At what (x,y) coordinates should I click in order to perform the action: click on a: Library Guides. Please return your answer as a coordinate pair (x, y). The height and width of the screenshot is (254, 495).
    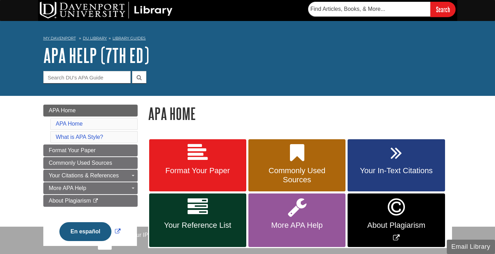
    Looking at the image, I should click on (129, 38).